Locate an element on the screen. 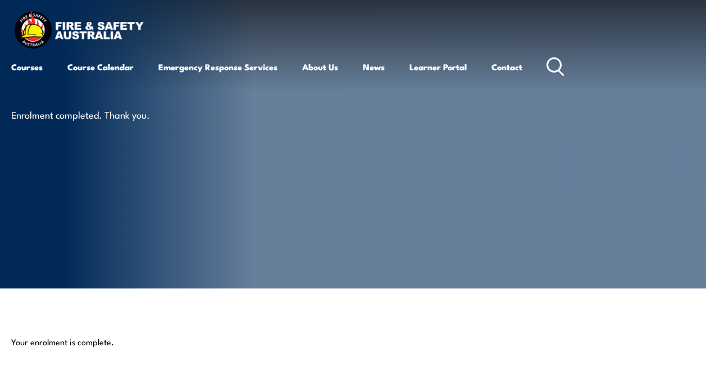  p: Your enrolment is complete. is located at coordinates (353, 342).